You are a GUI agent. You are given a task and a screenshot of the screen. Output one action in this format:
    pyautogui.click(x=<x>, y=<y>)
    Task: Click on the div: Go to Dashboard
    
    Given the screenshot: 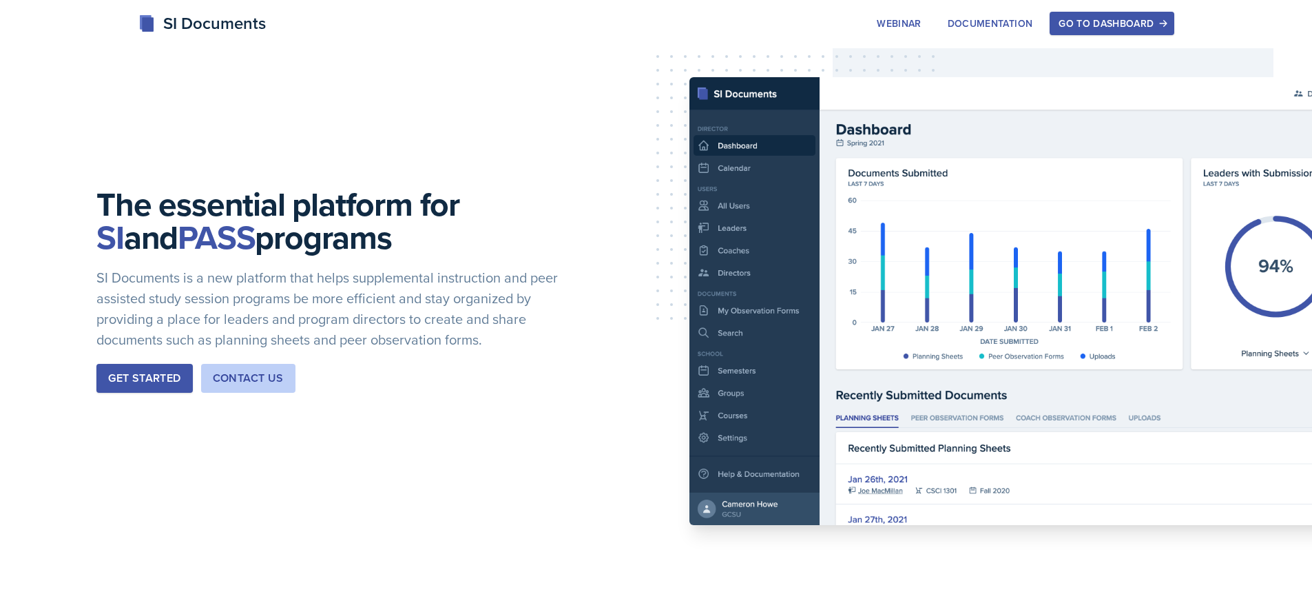 What is the action you would take?
    pyautogui.click(x=1112, y=23)
    